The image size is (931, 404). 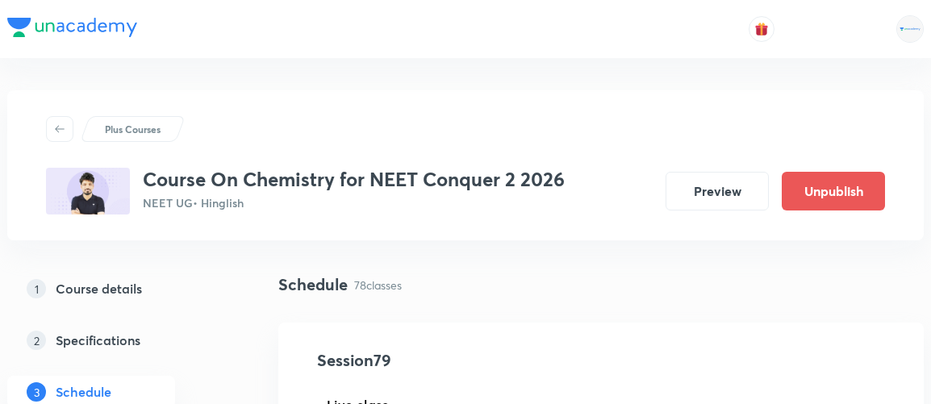 I want to click on p: 1, so click(x=36, y=289).